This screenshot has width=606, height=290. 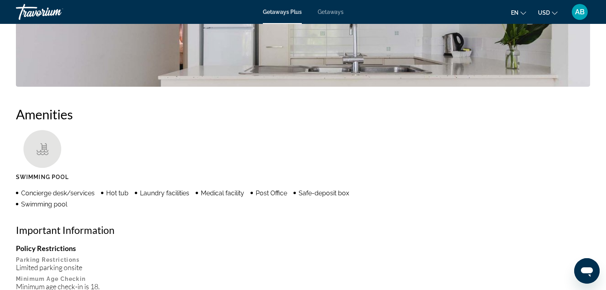 What do you see at coordinates (330, 12) in the screenshot?
I see `span: Getaways` at bounding box center [330, 12].